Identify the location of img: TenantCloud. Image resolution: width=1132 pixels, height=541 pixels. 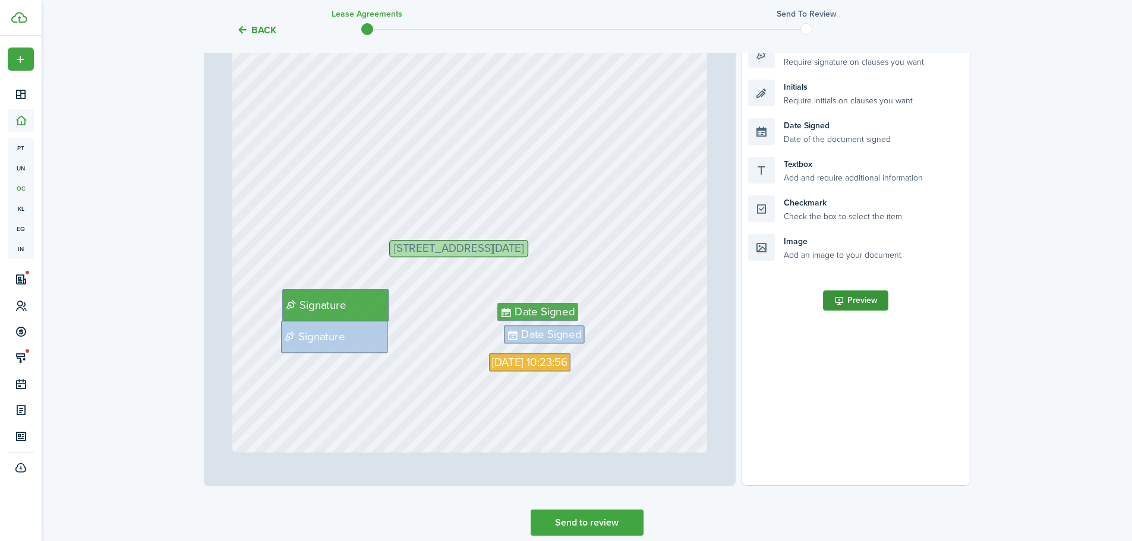
(19, 17).